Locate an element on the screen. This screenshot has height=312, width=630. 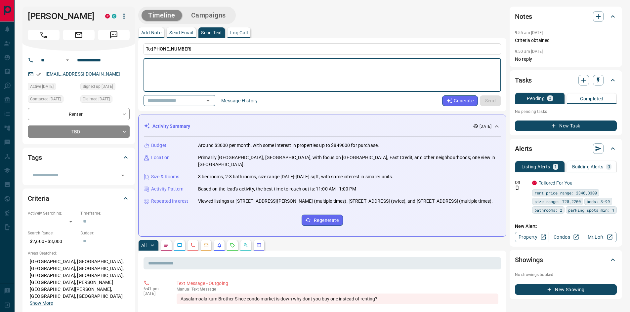
div: Showings is located at coordinates (565, 260).